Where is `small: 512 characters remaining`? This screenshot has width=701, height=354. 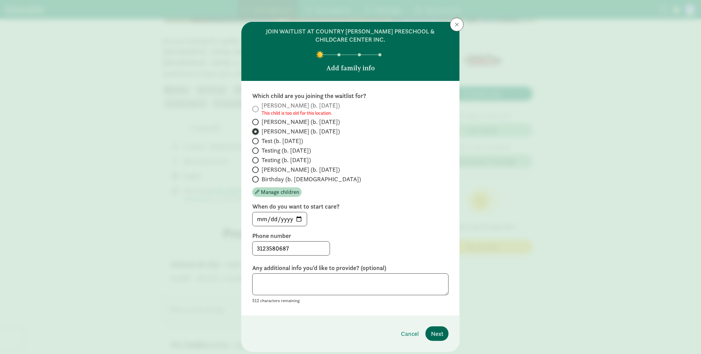
small: 512 characters remaining is located at coordinates (276, 300).